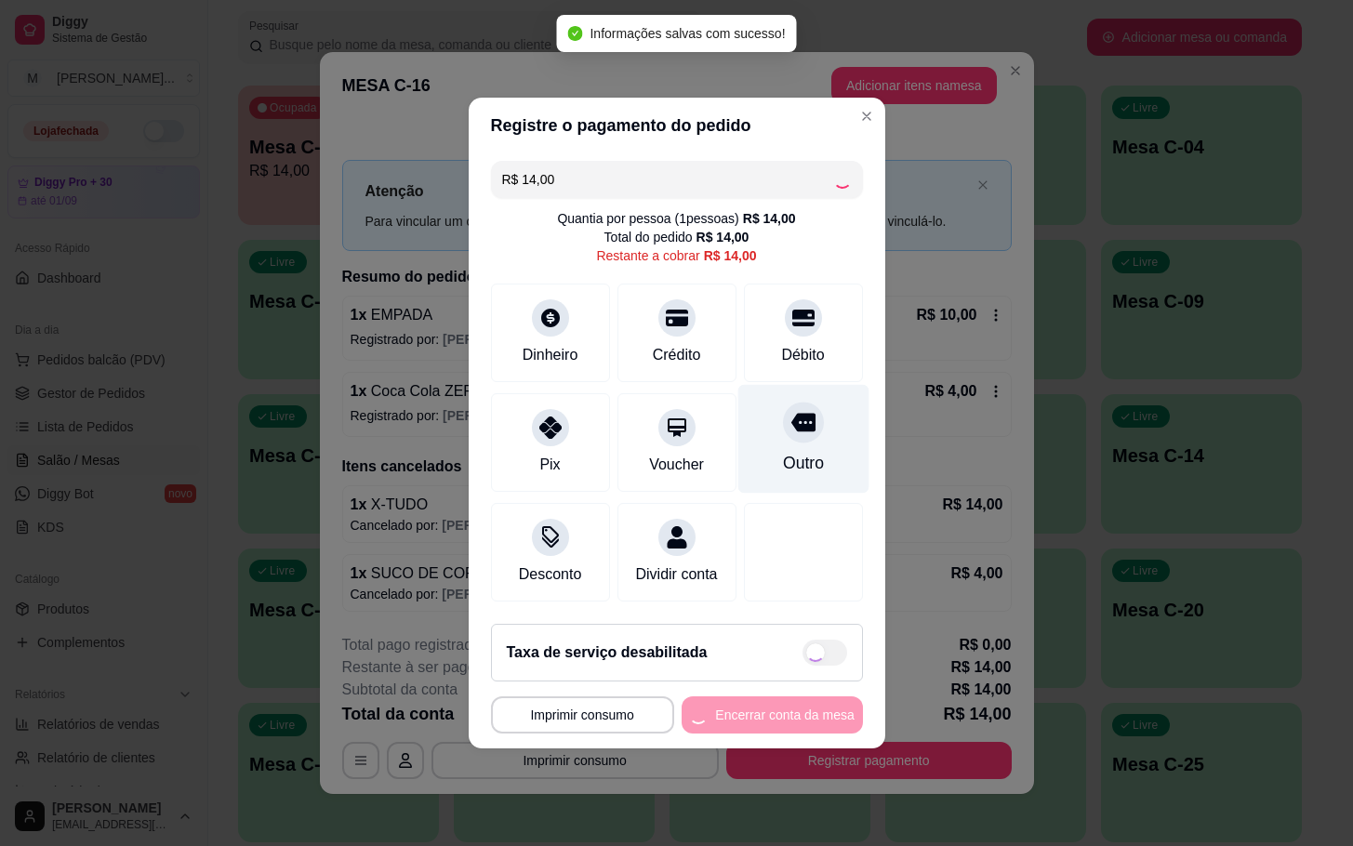  I want to click on span: check-circle, so click(575, 33).